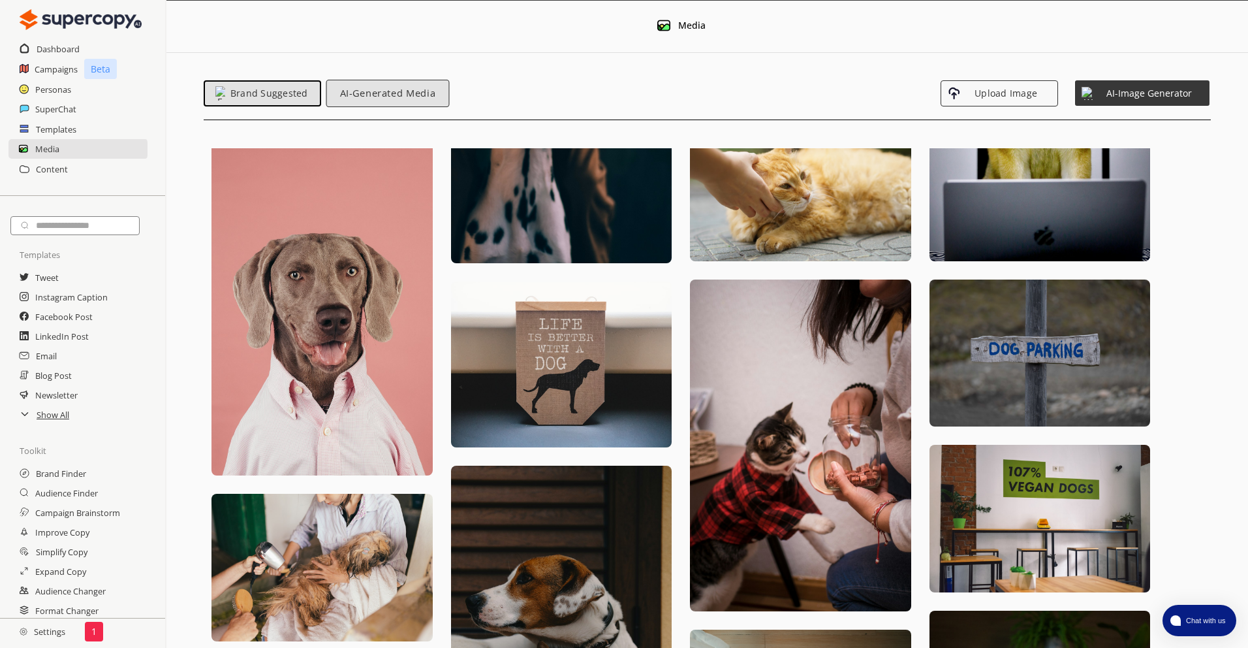  Describe the element at coordinates (1149, 93) in the screenshot. I see `span: AI-Image Generator` at that location.